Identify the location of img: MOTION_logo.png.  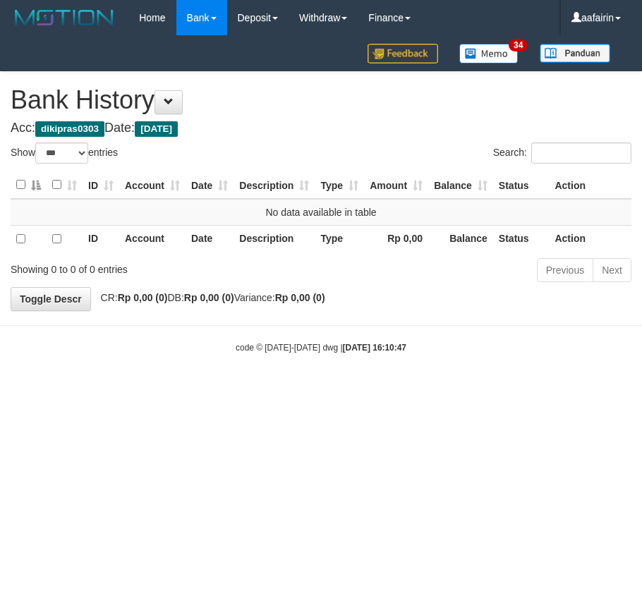
(64, 18).